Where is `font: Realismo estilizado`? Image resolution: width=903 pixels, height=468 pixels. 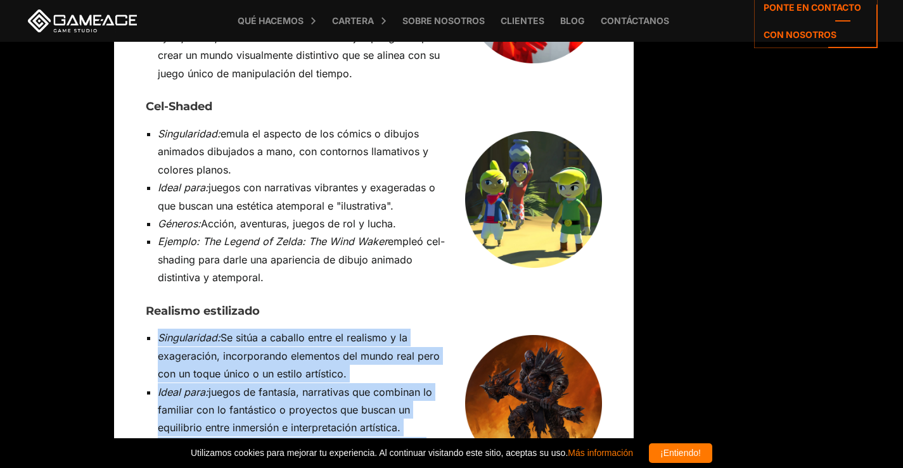 font: Realismo estilizado is located at coordinates (203, 311).